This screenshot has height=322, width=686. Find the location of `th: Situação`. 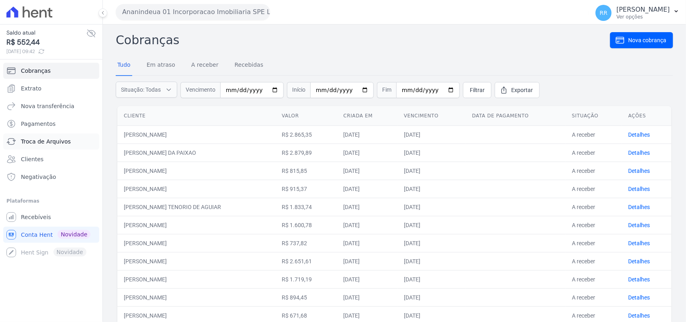

th: Situação is located at coordinates (593, 116).